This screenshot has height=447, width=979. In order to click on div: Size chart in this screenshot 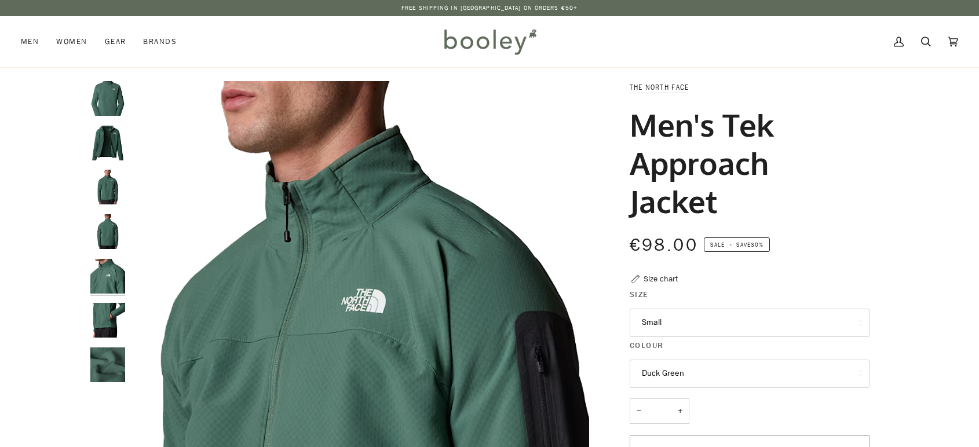, I will do `click(660, 279)`.